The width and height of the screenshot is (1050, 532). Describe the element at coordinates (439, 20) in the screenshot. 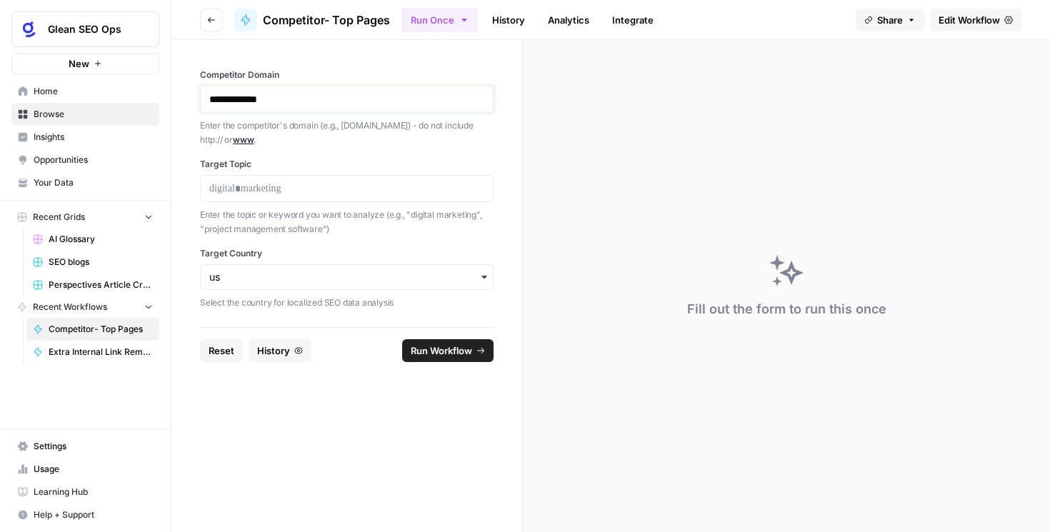

I see `button: Run Once` at that location.